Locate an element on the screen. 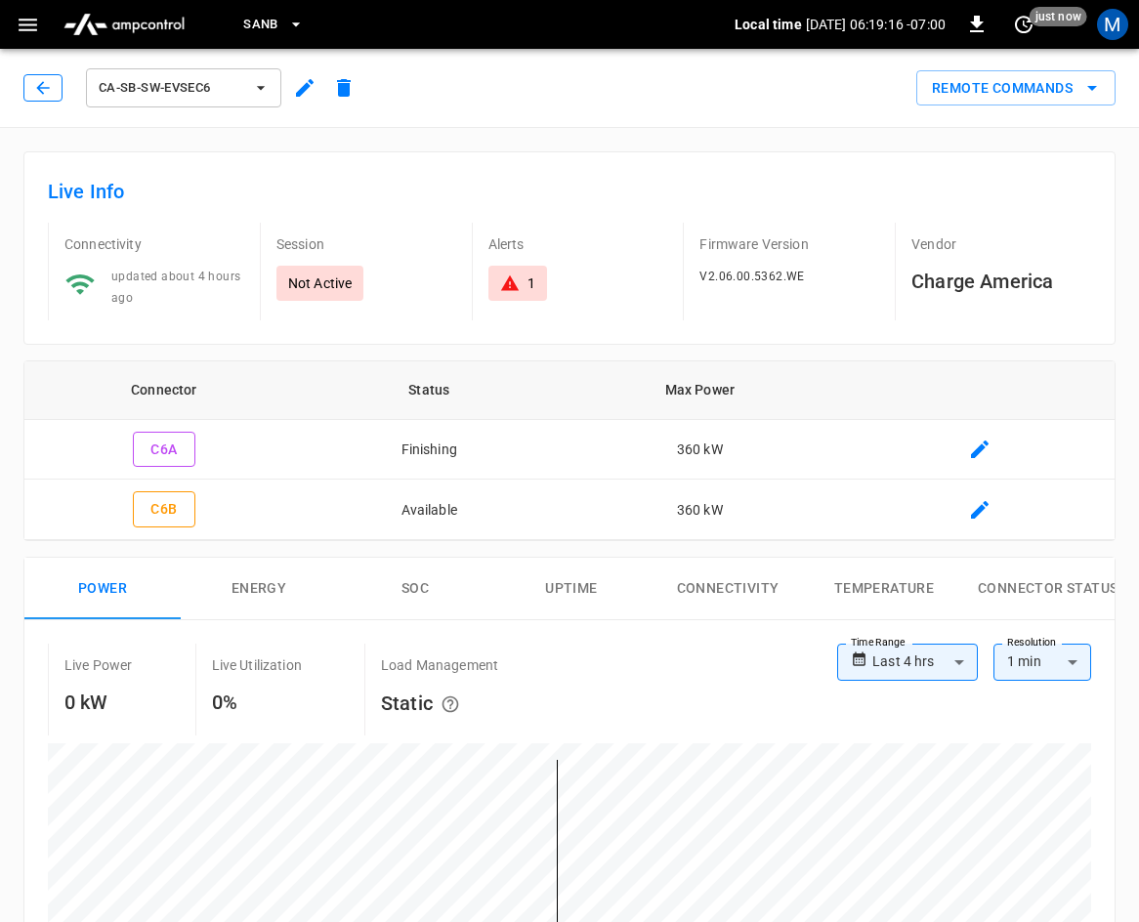  button: Temperature is located at coordinates (884, 589).